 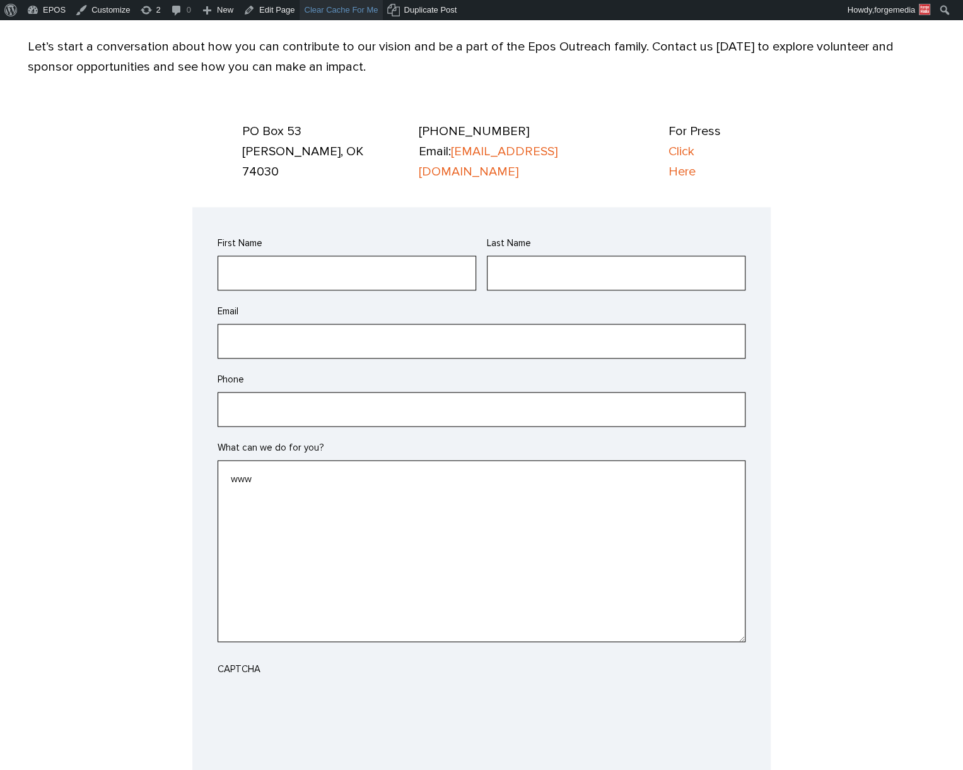 What do you see at coordinates (509, 243) in the screenshot?
I see `label: Last Name` at bounding box center [509, 243].